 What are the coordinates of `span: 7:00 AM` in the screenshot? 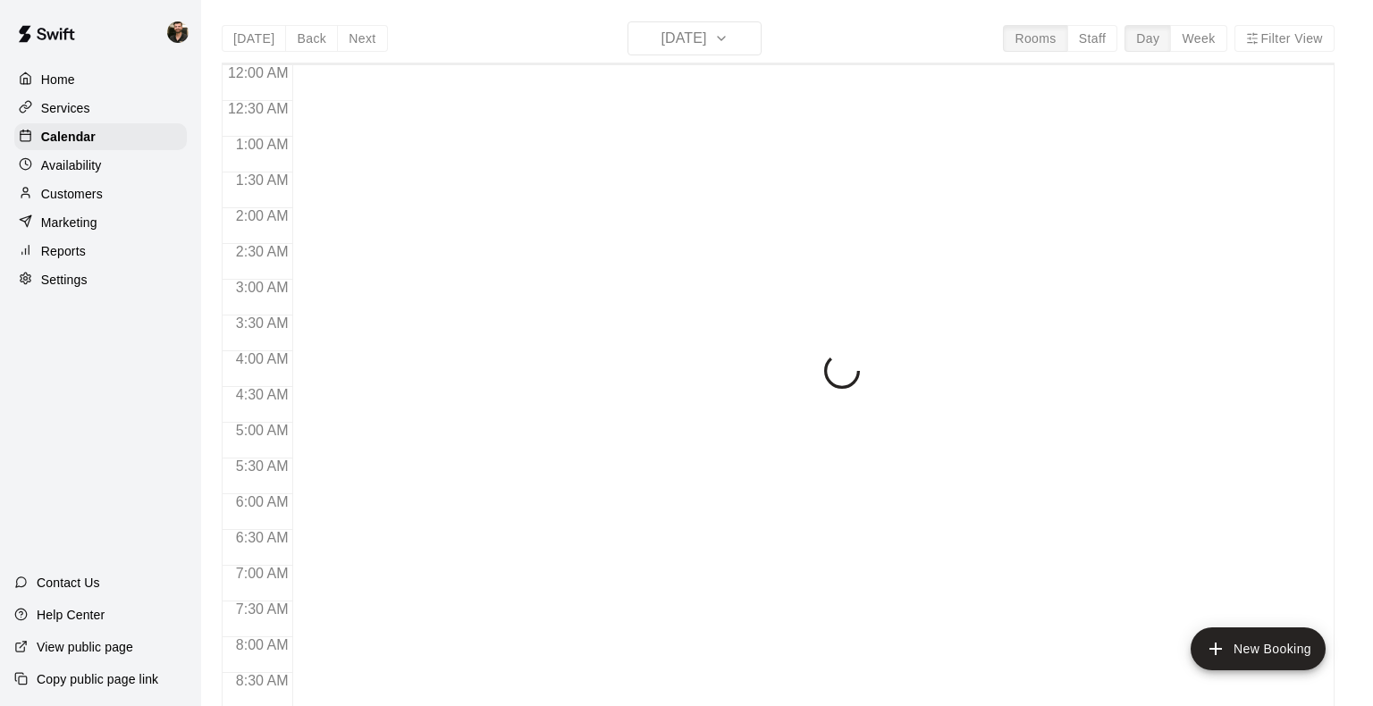 It's located at (262, 573).